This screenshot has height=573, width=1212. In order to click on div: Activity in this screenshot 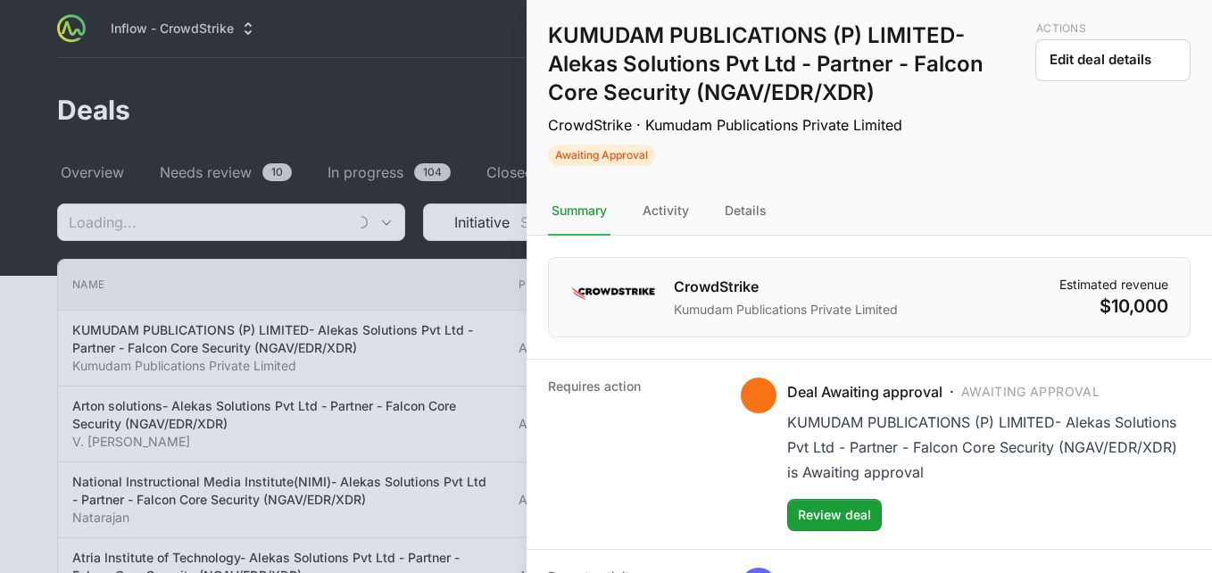, I will do `click(666, 211)`.